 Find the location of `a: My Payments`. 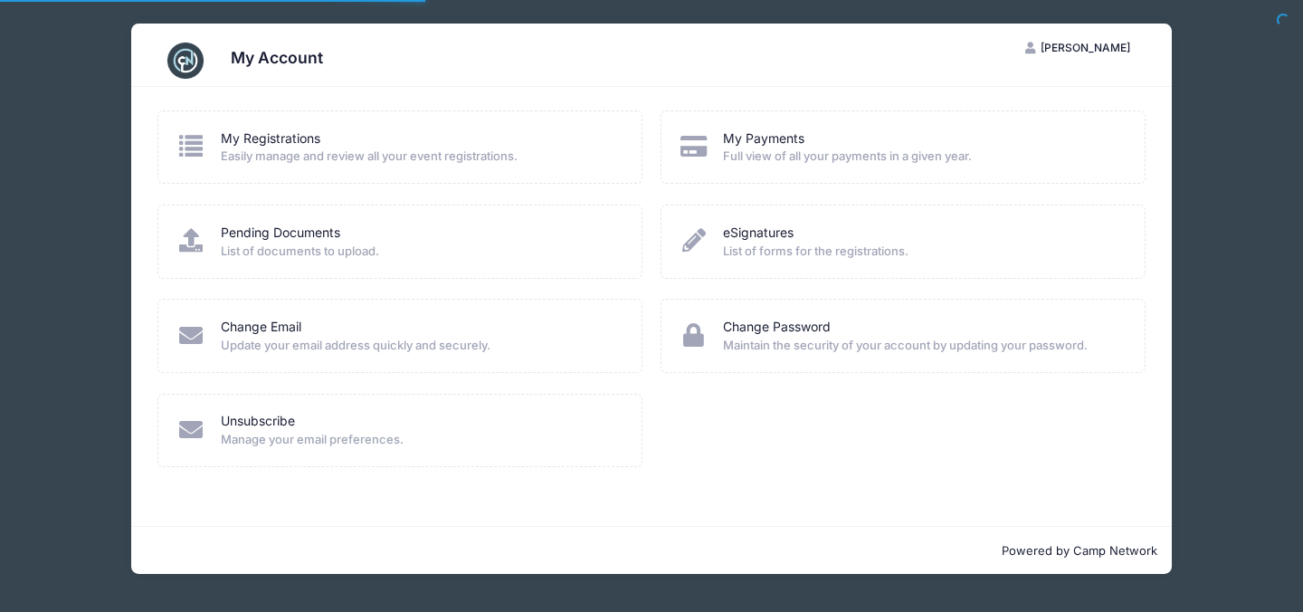

a: My Payments is located at coordinates (763, 138).